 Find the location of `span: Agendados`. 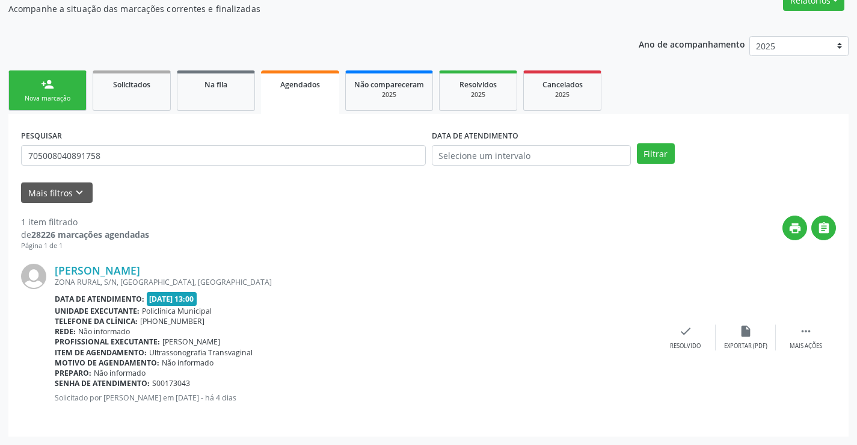

span: Agendados is located at coordinates (300, 84).